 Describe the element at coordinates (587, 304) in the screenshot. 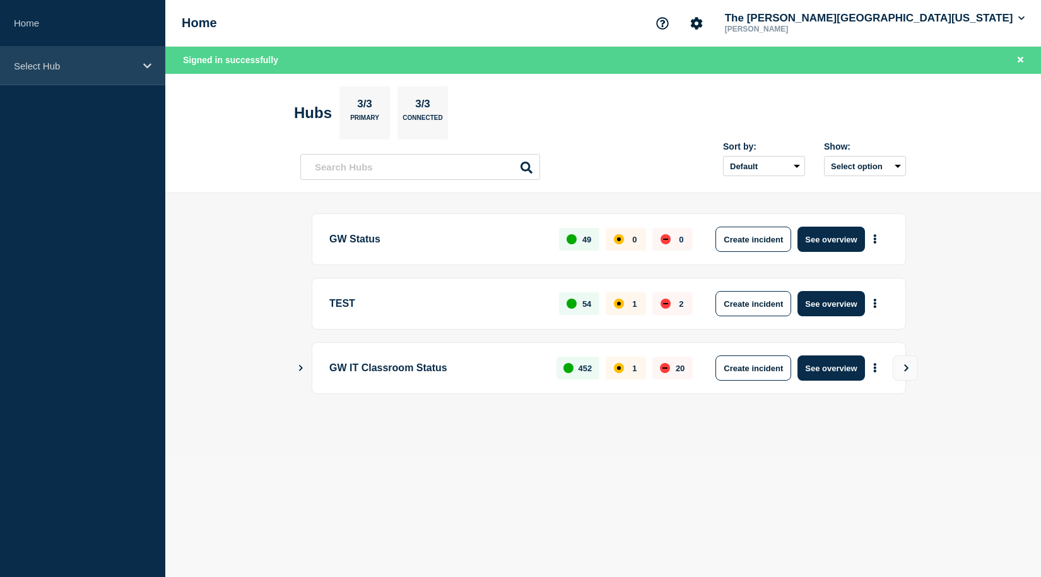

I see `p: 54` at that location.